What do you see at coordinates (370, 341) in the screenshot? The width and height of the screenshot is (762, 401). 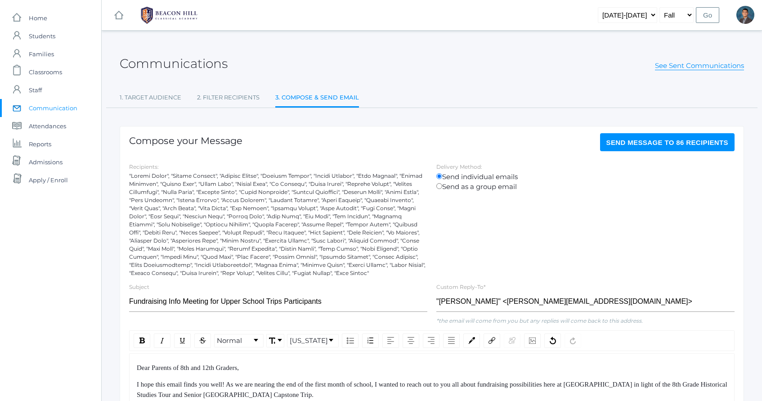 I see `div: Ordered` at bounding box center [370, 341].